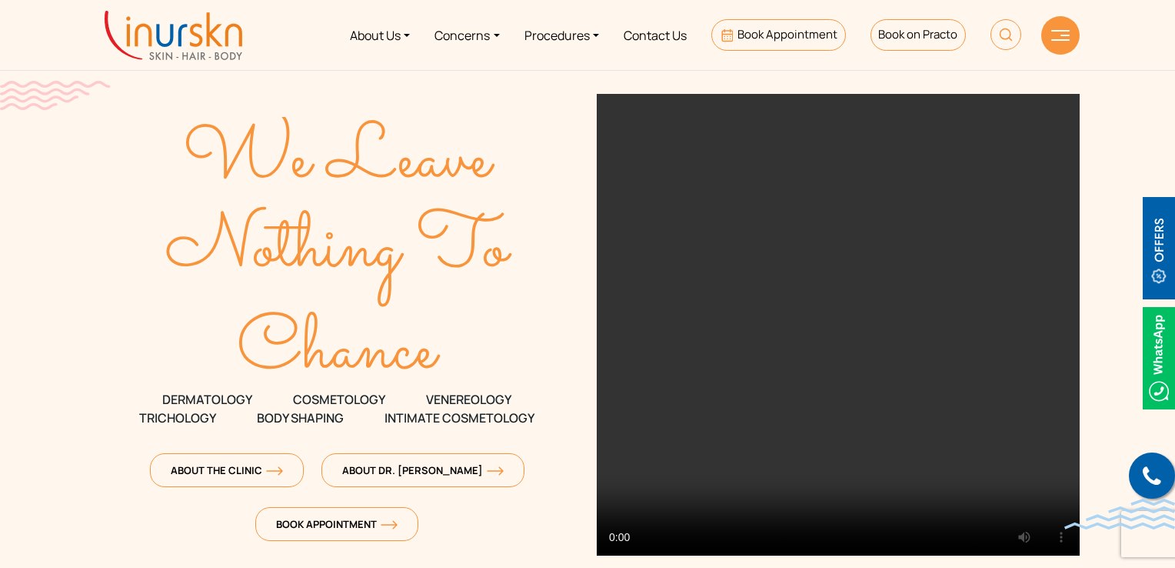 The height and width of the screenshot is (568, 1175). What do you see at coordinates (1061, 35) in the screenshot?
I see `img: hamLine.svg` at bounding box center [1061, 35].